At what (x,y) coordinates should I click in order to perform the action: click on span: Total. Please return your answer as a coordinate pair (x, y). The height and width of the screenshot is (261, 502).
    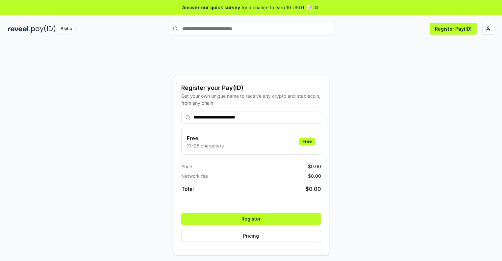
    Looking at the image, I should click on (188, 189).